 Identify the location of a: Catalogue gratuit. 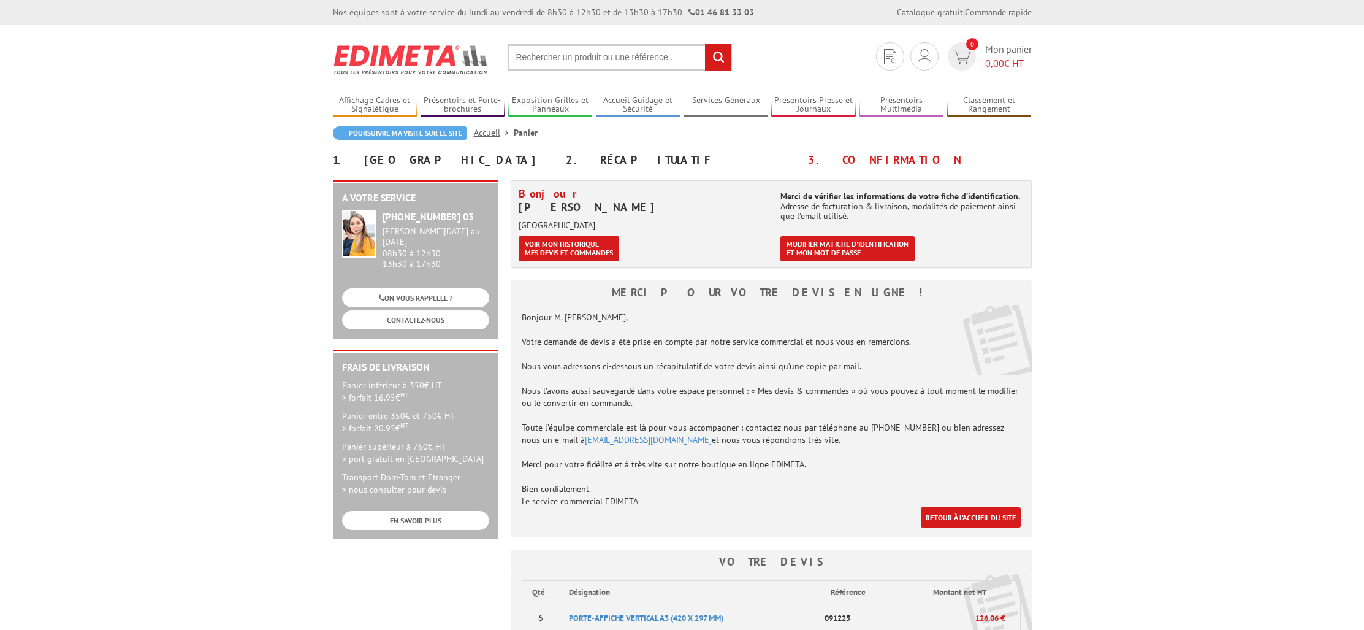
(930, 12).